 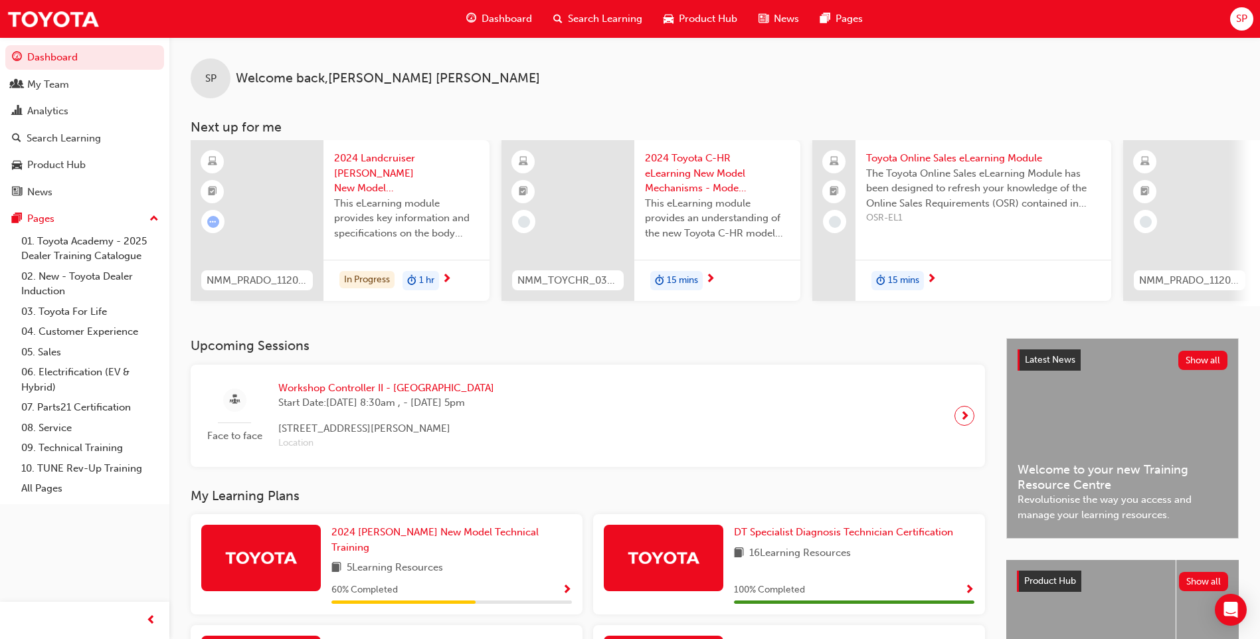 What do you see at coordinates (1122, 477) in the screenshot?
I see `span: Welcome to your new Training Resource Centre` at bounding box center [1122, 477].